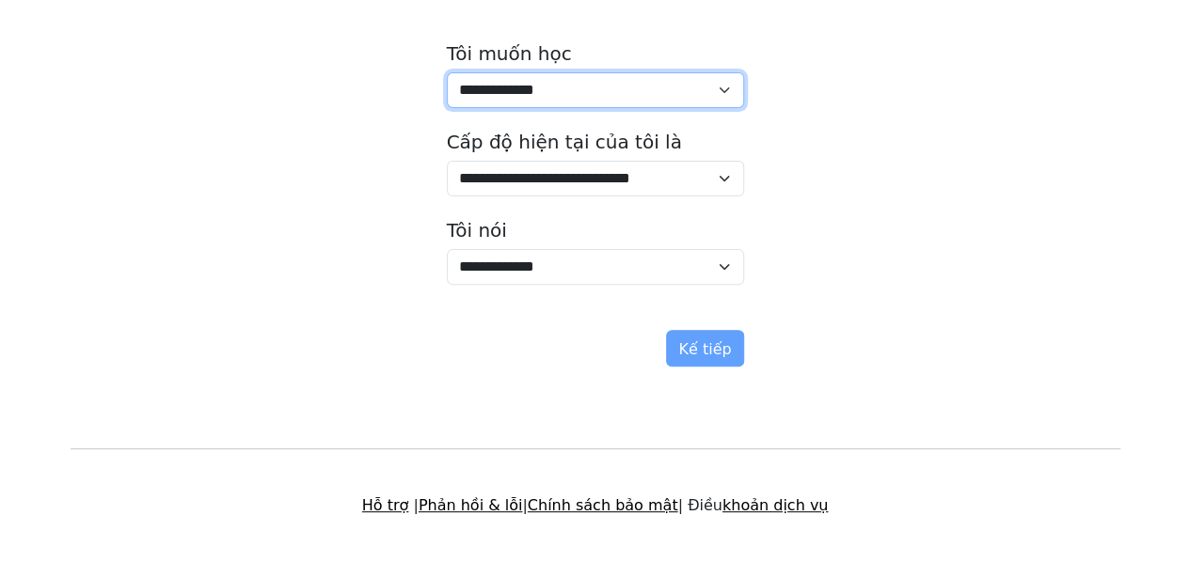 This screenshot has width=1190, height=562. What do you see at coordinates (775, 505) in the screenshot?
I see `a: khoản dịch vụ` at bounding box center [775, 505].